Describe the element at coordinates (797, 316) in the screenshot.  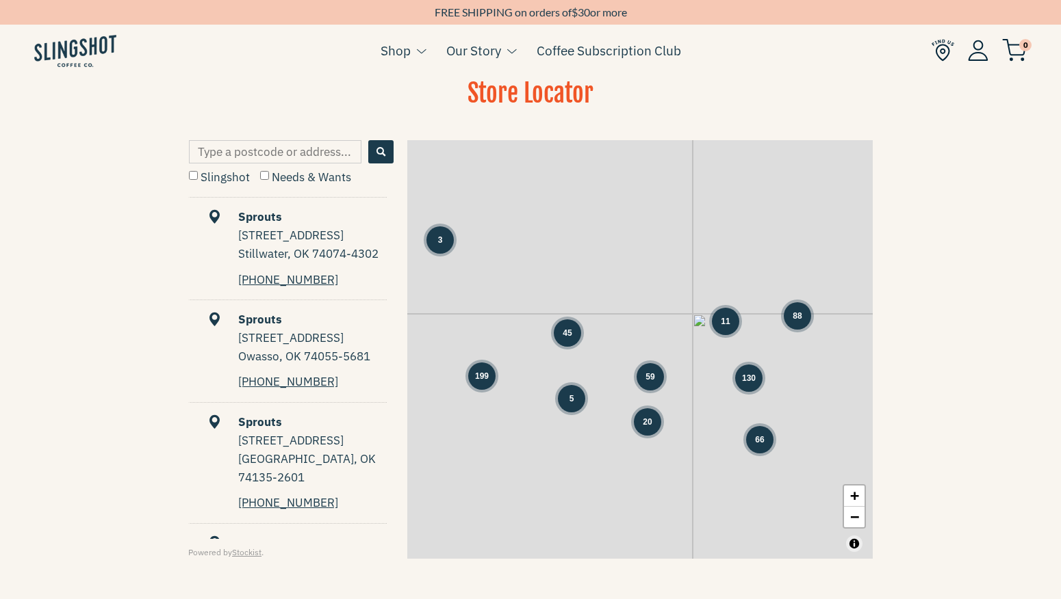
I see `span: 88` at that location.